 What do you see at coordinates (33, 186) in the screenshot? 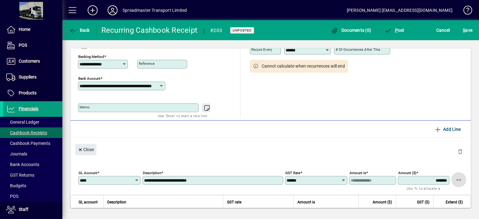
I see `a: Budgets` at bounding box center [33, 186].